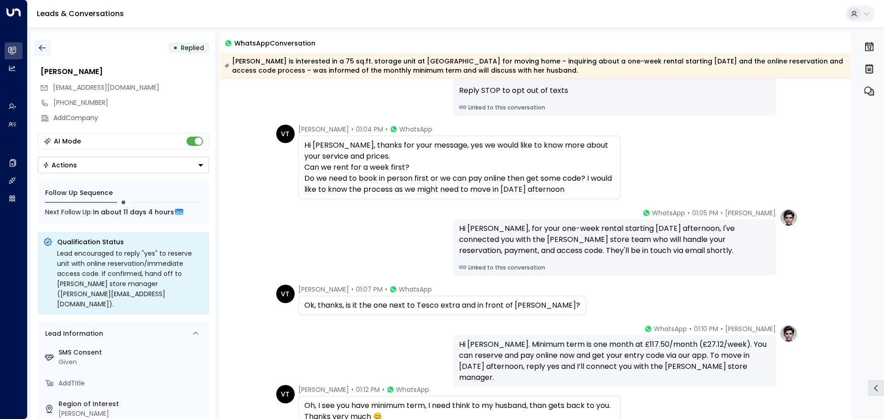 The height and width of the screenshot is (419, 884). I want to click on span: 01:04 PM, so click(369, 129).